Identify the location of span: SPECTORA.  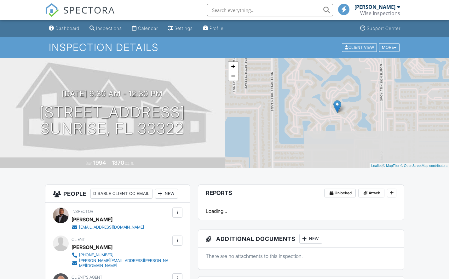
(89, 10).